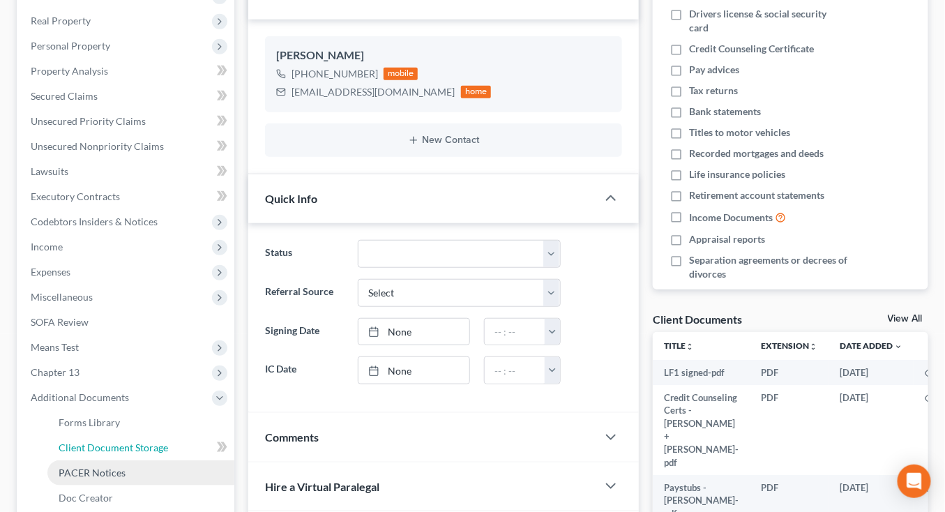 This screenshot has height=512, width=945. I want to click on span: Tax returns, so click(714, 91).